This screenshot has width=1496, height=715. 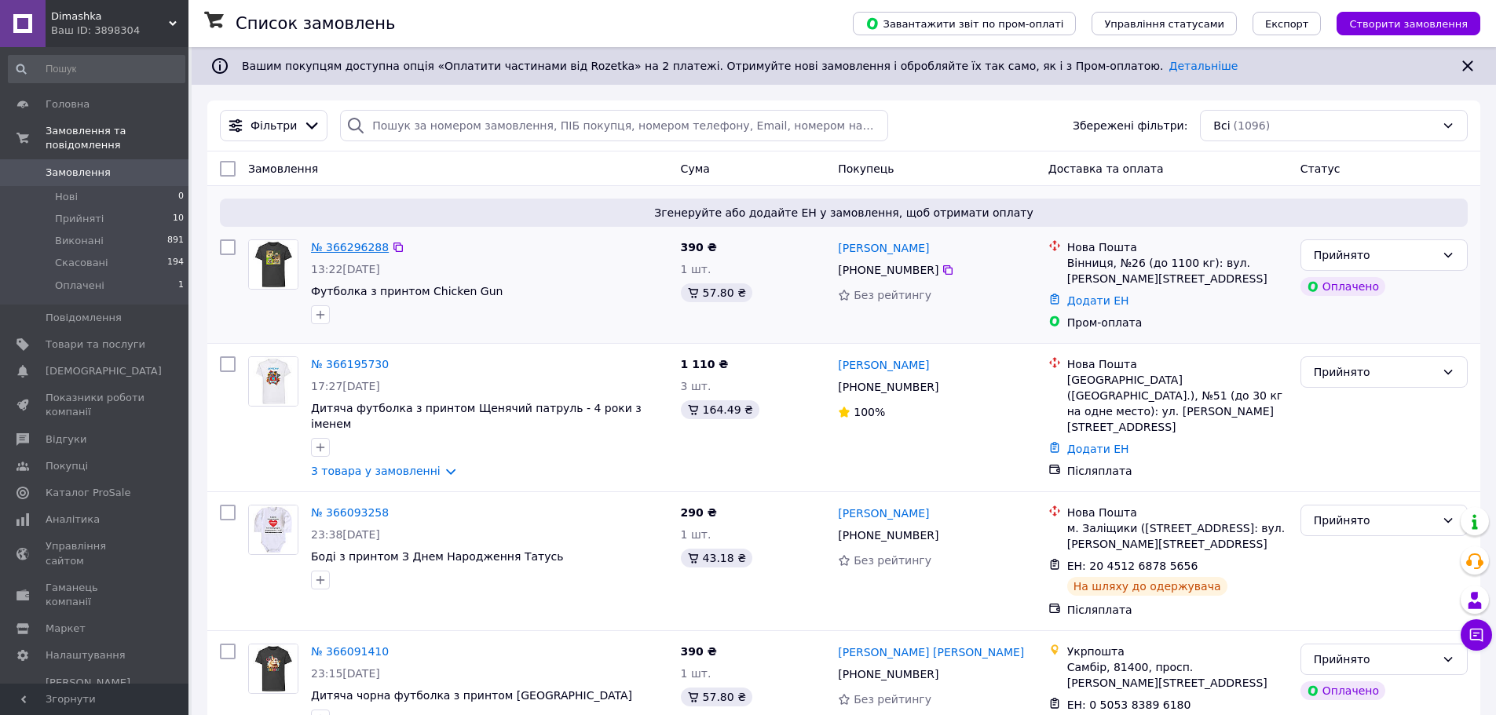 What do you see at coordinates (95, 405) in the screenshot?
I see `span: Показники роботи компанії` at bounding box center [95, 405].